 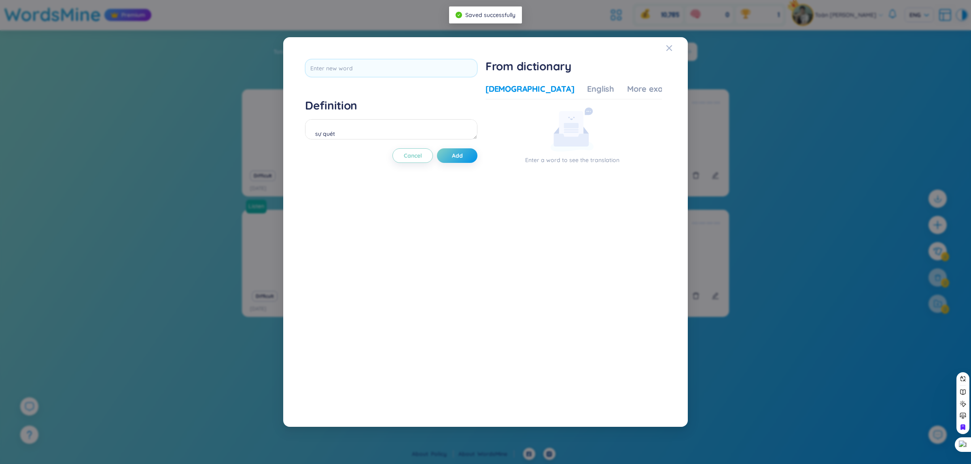 What do you see at coordinates (391, 68) in the screenshot?
I see `input: Enter new word` at bounding box center [391, 68].